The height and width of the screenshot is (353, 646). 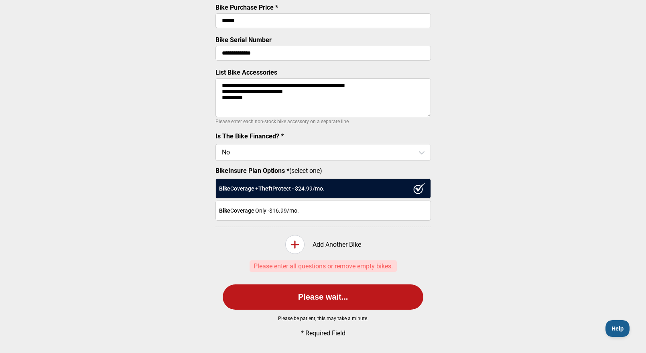 What do you see at coordinates (246, 72) in the screenshot?
I see `label: List Bike Accessories` at bounding box center [246, 72].